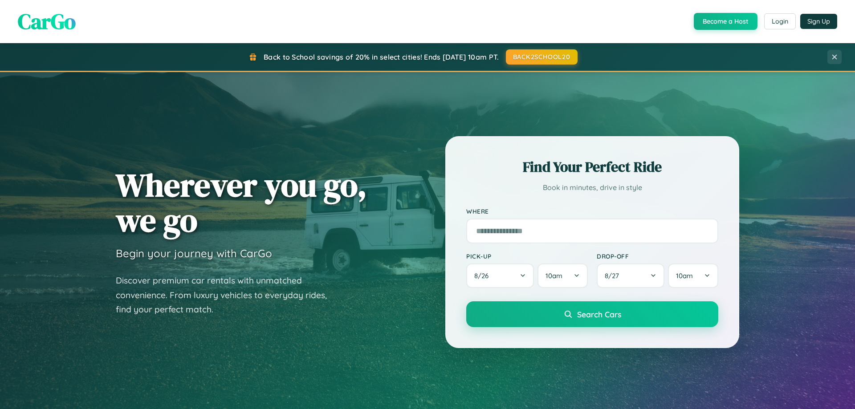 The height and width of the screenshot is (409, 855). What do you see at coordinates (726, 21) in the screenshot?
I see `button: Become a Host` at bounding box center [726, 21].